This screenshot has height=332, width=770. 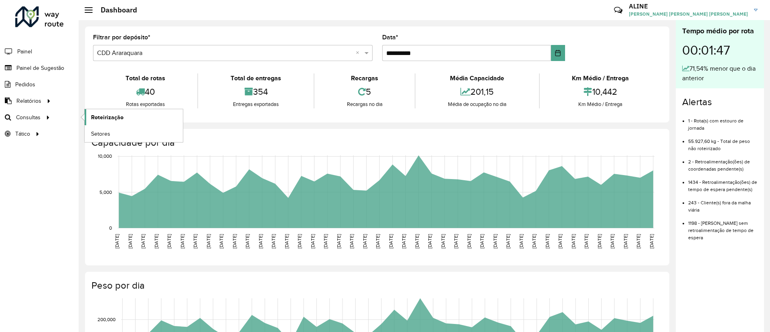 What do you see at coordinates (101, 134) in the screenshot?
I see `span: Setores` at bounding box center [101, 134].